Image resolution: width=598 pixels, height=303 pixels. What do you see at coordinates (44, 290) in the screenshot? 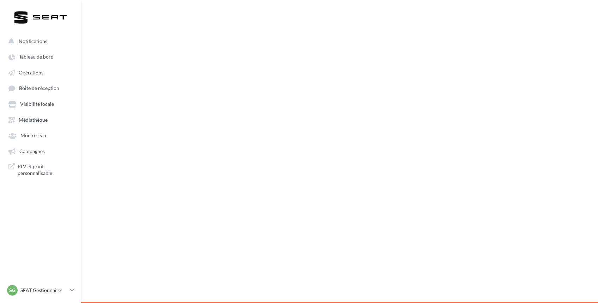
I see `p: SEAT Gestionnaire` at bounding box center [44, 290].